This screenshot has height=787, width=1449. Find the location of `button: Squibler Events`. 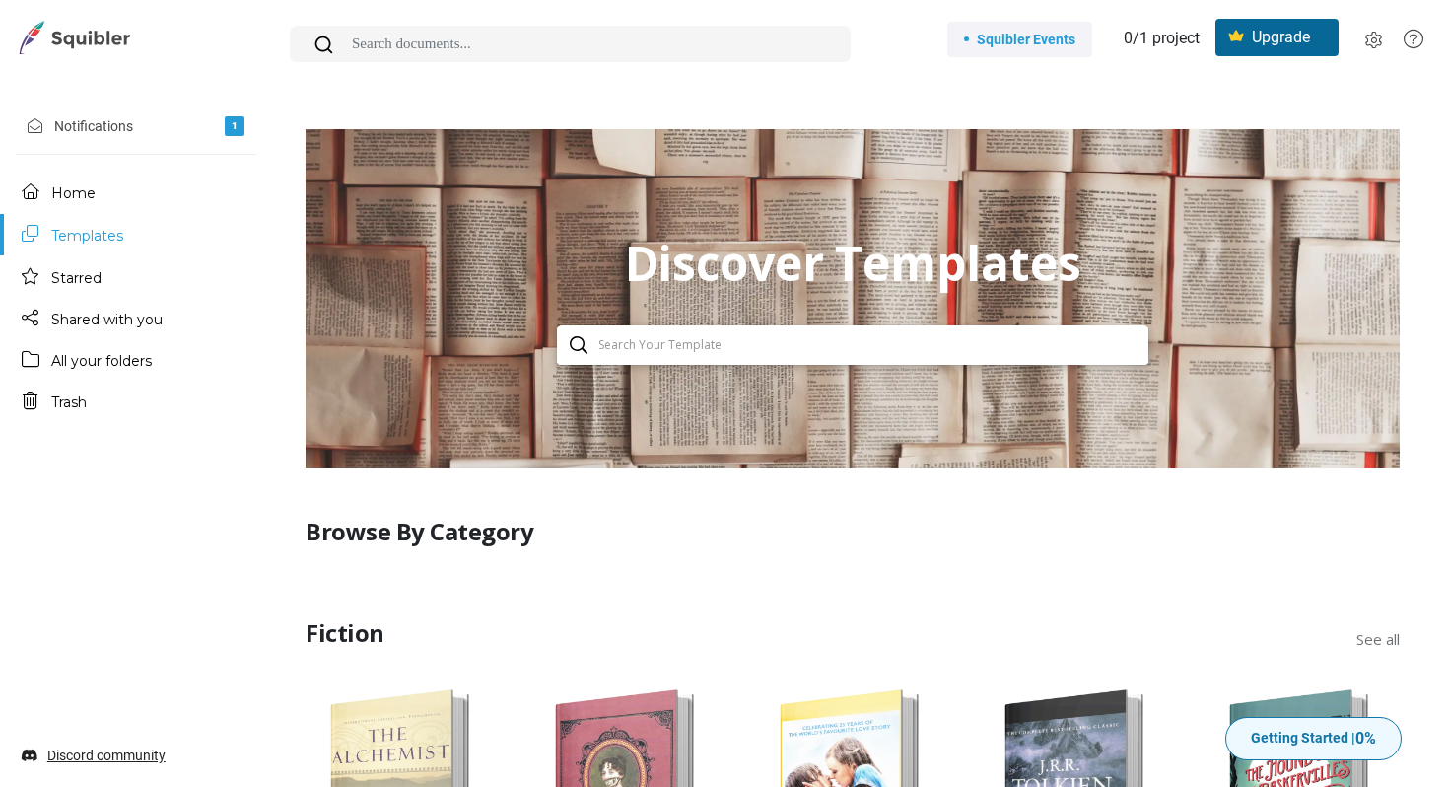

button: Squibler Events is located at coordinates (1019, 39).